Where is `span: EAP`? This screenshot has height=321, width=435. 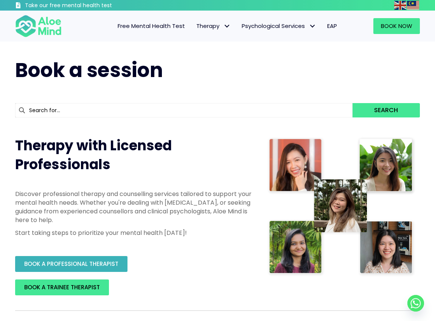
span: EAP is located at coordinates (332, 26).